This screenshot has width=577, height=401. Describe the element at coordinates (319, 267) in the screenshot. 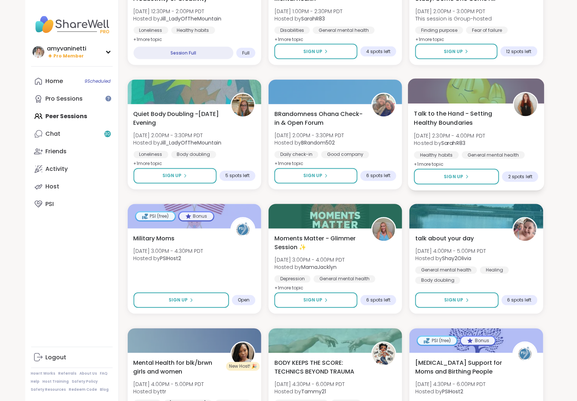

I see `b: MamaJacklyn` at that location.